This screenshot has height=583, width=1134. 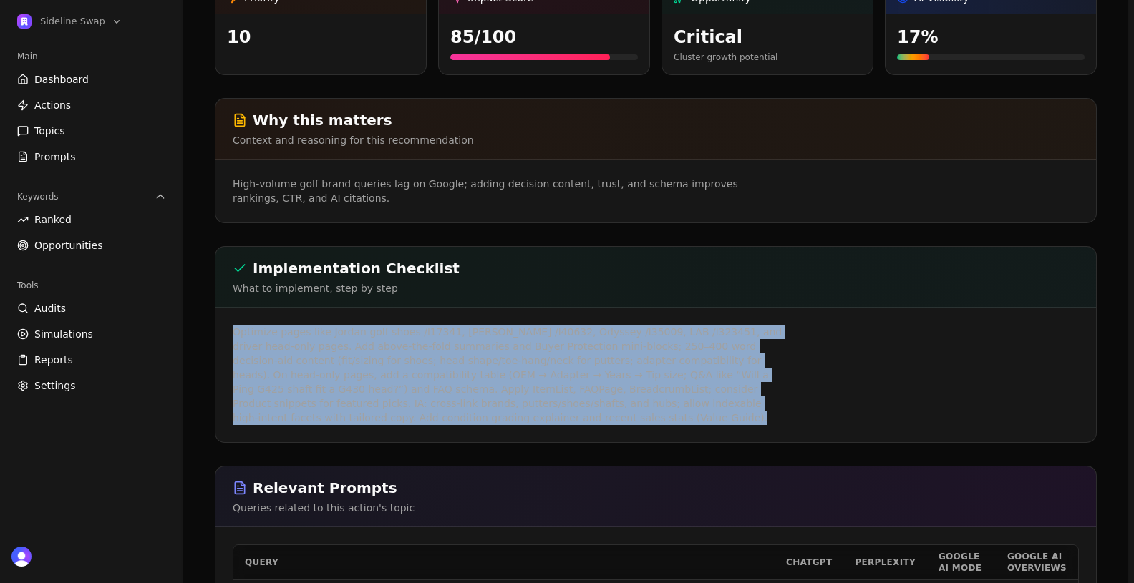 I want to click on th: Google AI mode, so click(x=961, y=562).